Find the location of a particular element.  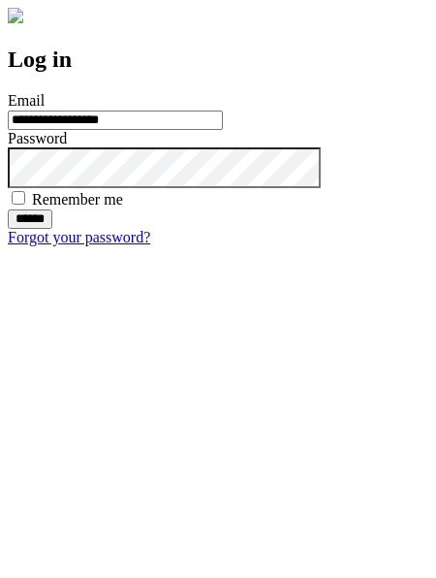

h2: Log in is located at coordinates (218, 59).